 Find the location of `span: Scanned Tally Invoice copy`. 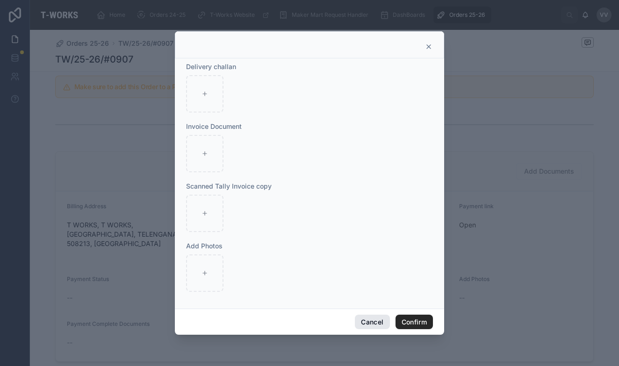

span: Scanned Tally Invoice copy is located at coordinates (228, 186).